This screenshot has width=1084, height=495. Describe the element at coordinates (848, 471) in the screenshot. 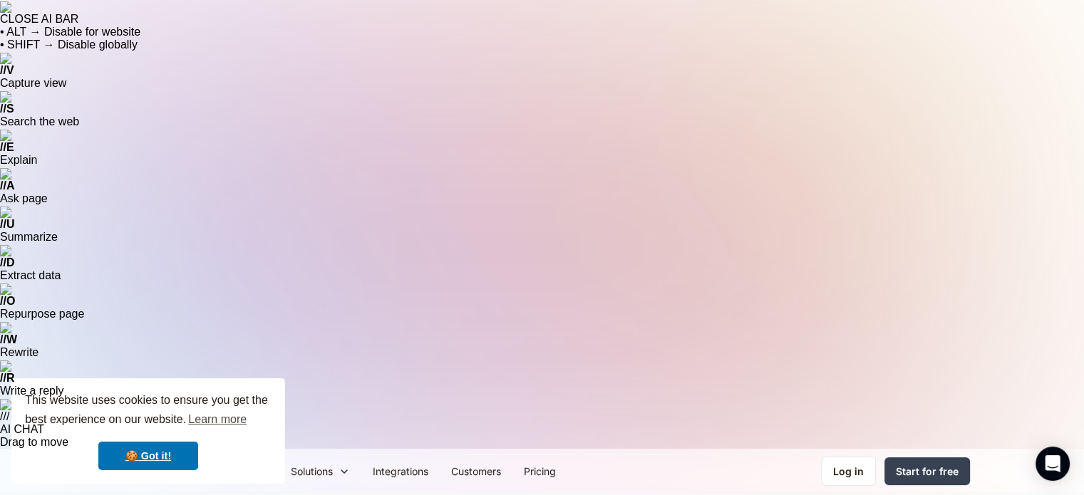

I see `div: Log in` at that location.